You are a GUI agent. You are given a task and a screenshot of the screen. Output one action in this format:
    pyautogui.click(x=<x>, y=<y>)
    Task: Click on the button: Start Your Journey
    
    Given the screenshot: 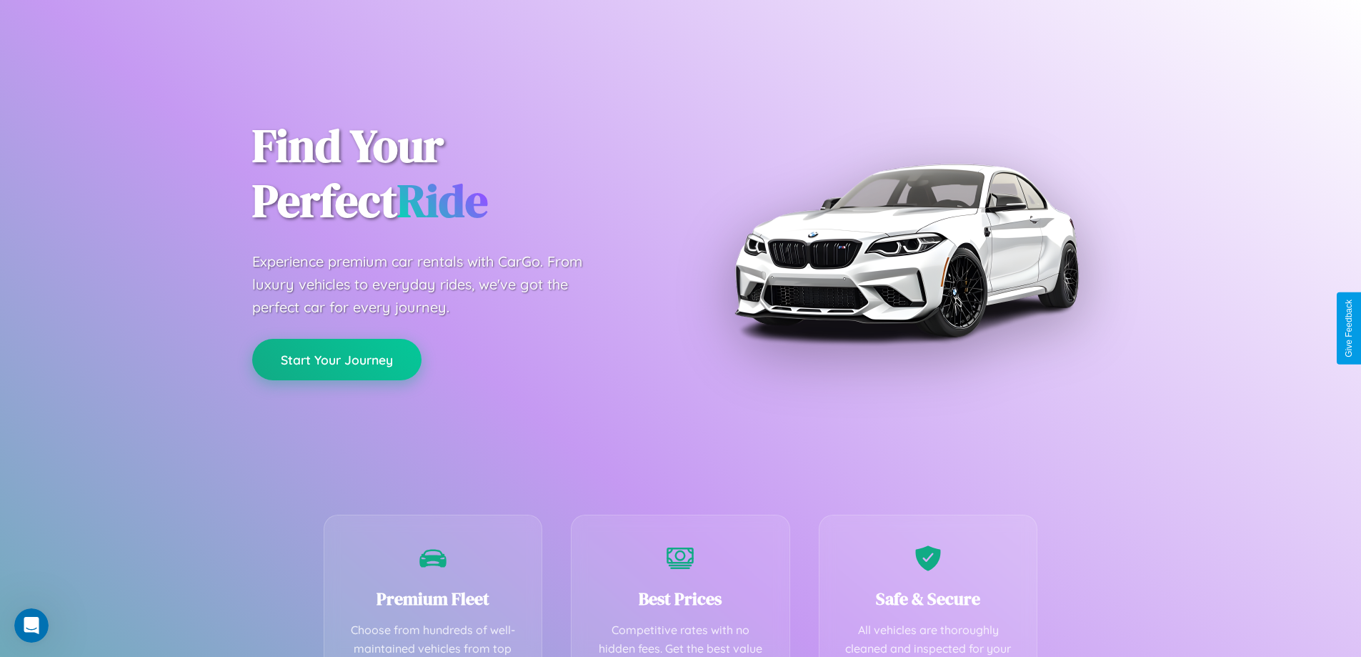 What is the action you would take?
    pyautogui.click(x=337, y=359)
    